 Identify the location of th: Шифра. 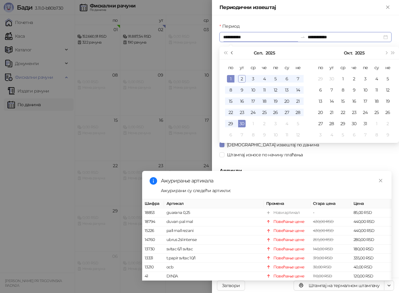
(153, 204).